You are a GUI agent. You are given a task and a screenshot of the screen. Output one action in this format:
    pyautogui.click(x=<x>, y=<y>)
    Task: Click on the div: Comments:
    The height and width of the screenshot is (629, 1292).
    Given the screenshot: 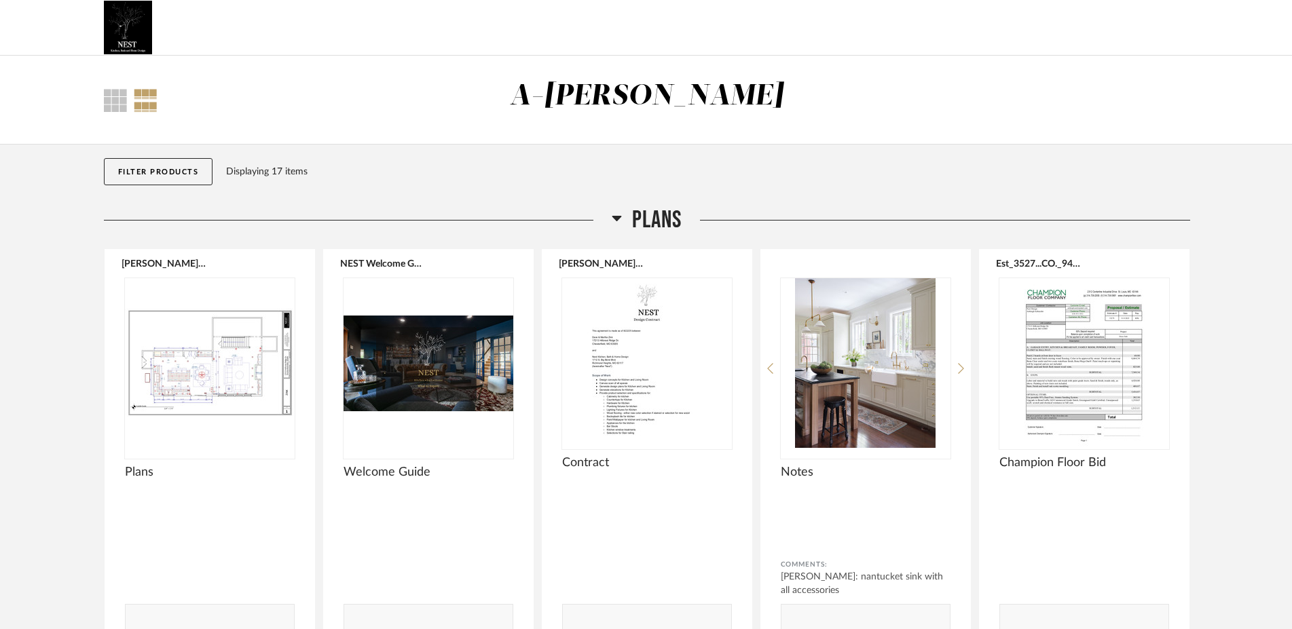 What is the action you would take?
    pyautogui.click(x=866, y=565)
    